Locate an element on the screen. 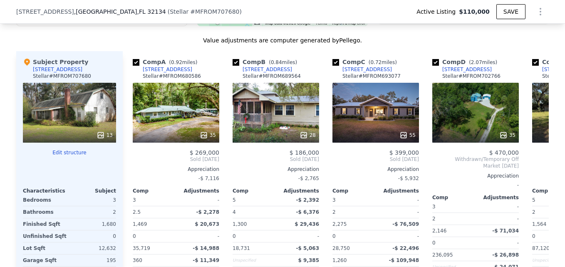 The width and height of the screenshot is (565, 267). span: -$ 7,116 is located at coordinates (209, 178).